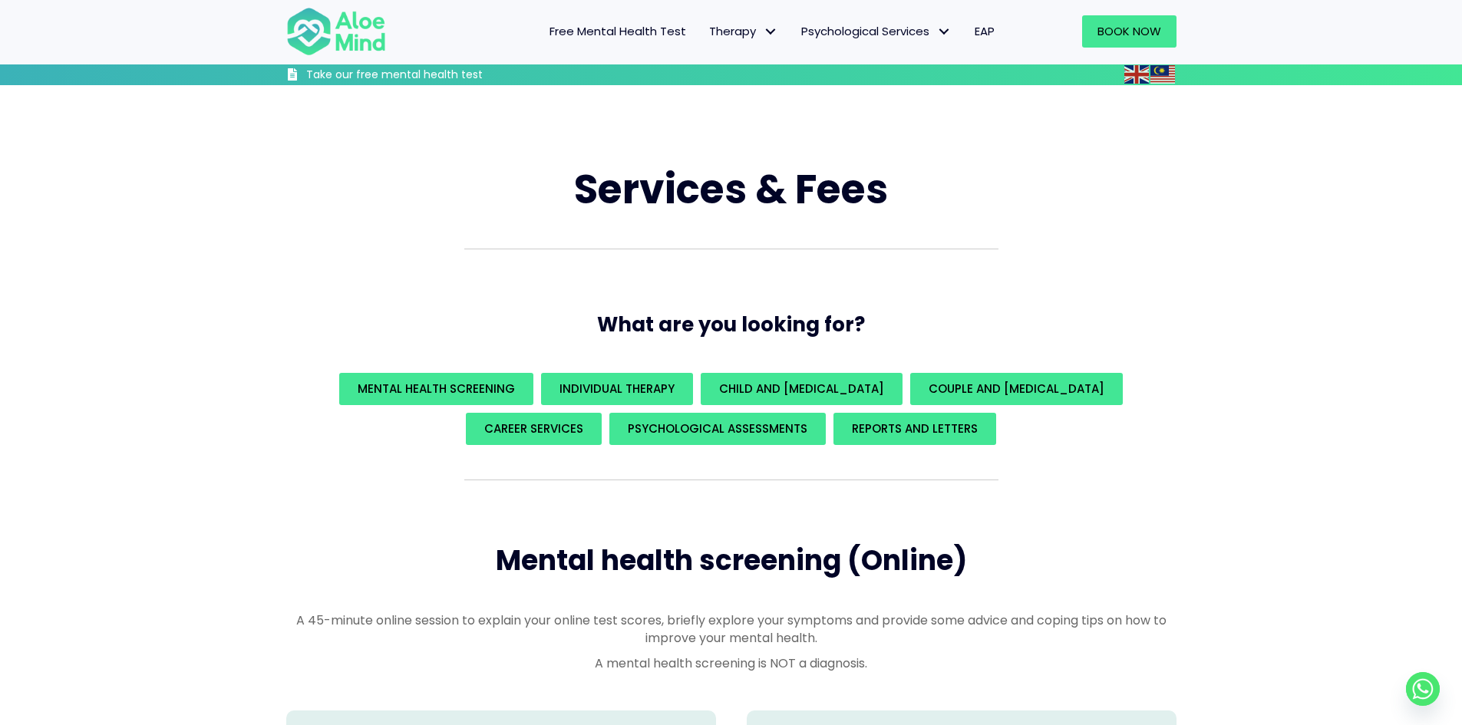 This screenshot has width=1462, height=725. Describe the element at coordinates (876, 31) in the screenshot. I see `a: Psychological ServicesPsychological Services: submenu` at that location.